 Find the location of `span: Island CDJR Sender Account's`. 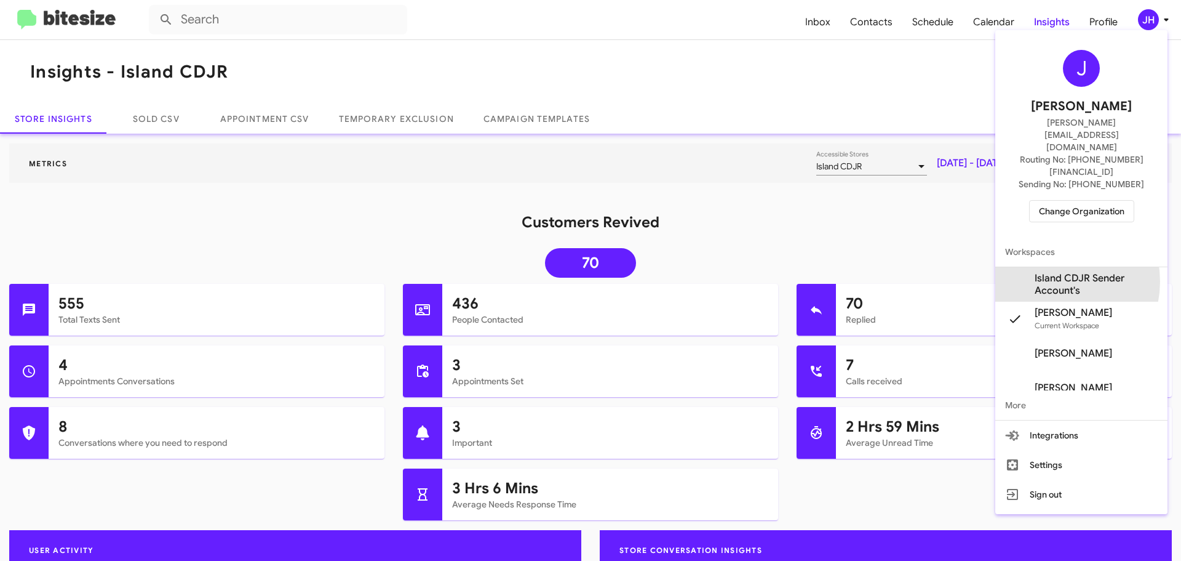

span: Island CDJR Sender Account's is located at coordinates (1097, 284).